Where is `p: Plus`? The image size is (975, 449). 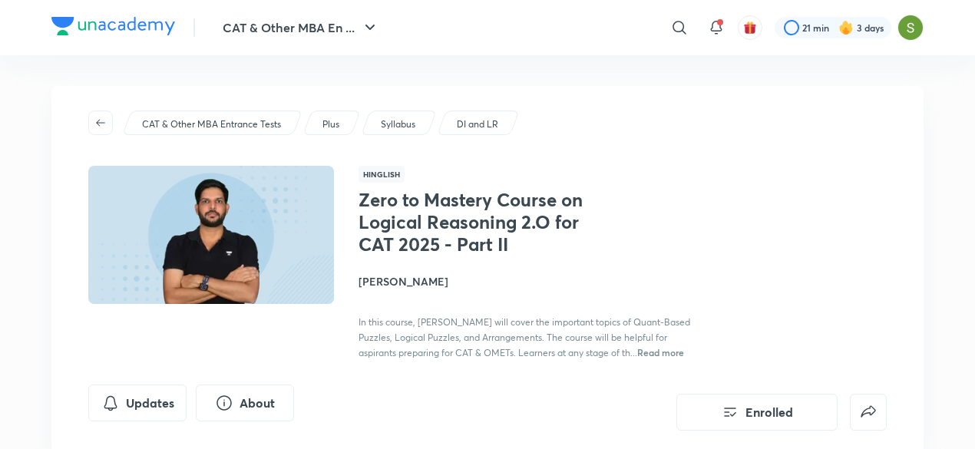
p: Plus is located at coordinates (331, 124).